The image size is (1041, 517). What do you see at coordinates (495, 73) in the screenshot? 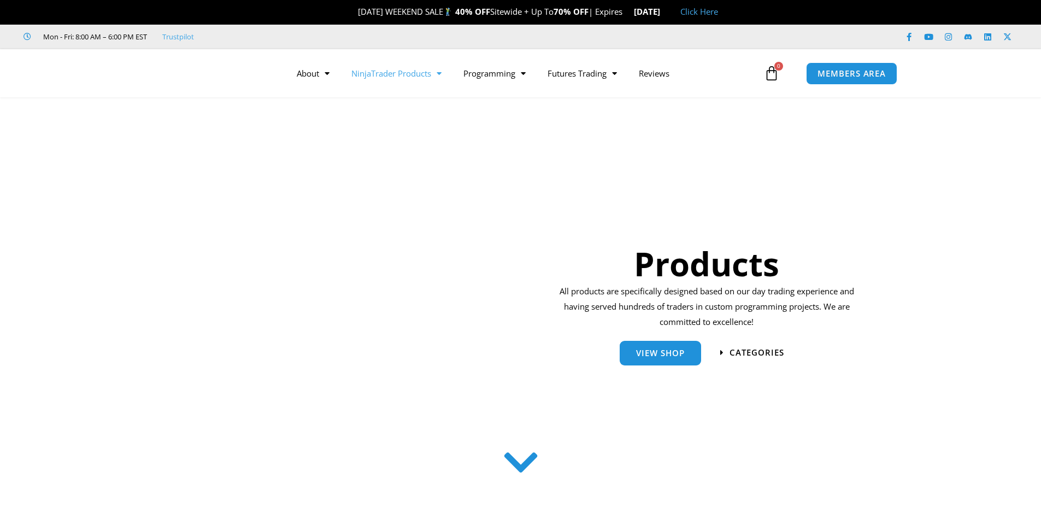
I see `a: Programming` at bounding box center [495, 73].